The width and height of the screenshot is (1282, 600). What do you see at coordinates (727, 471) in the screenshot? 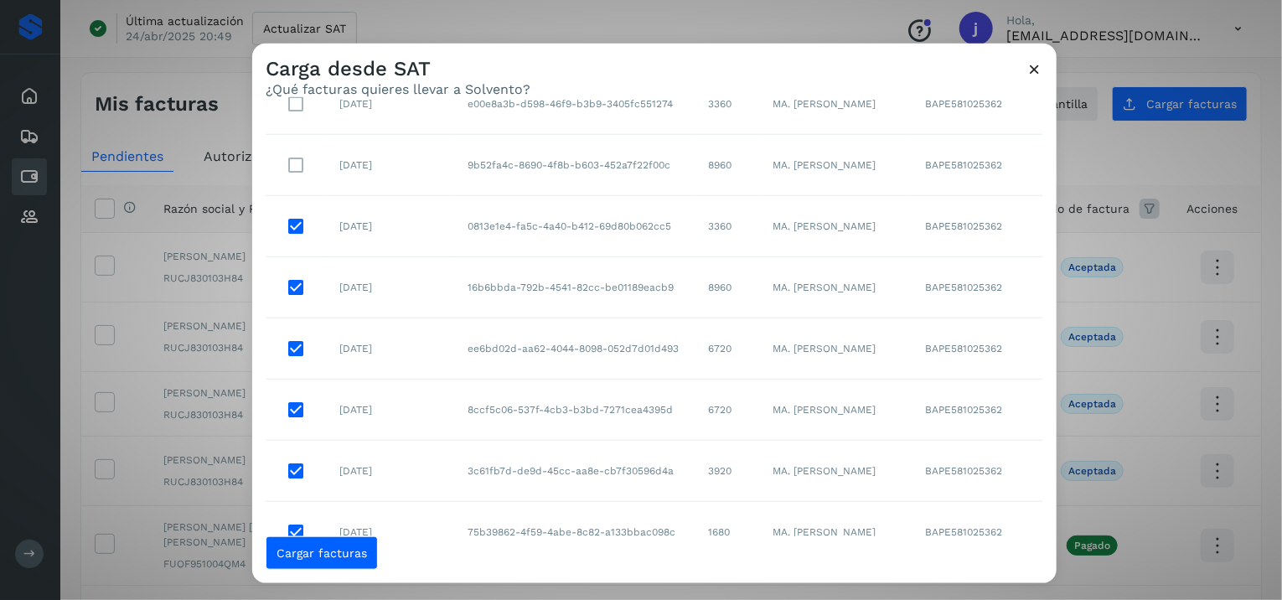
I see `td: 3920` at bounding box center [727, 471].